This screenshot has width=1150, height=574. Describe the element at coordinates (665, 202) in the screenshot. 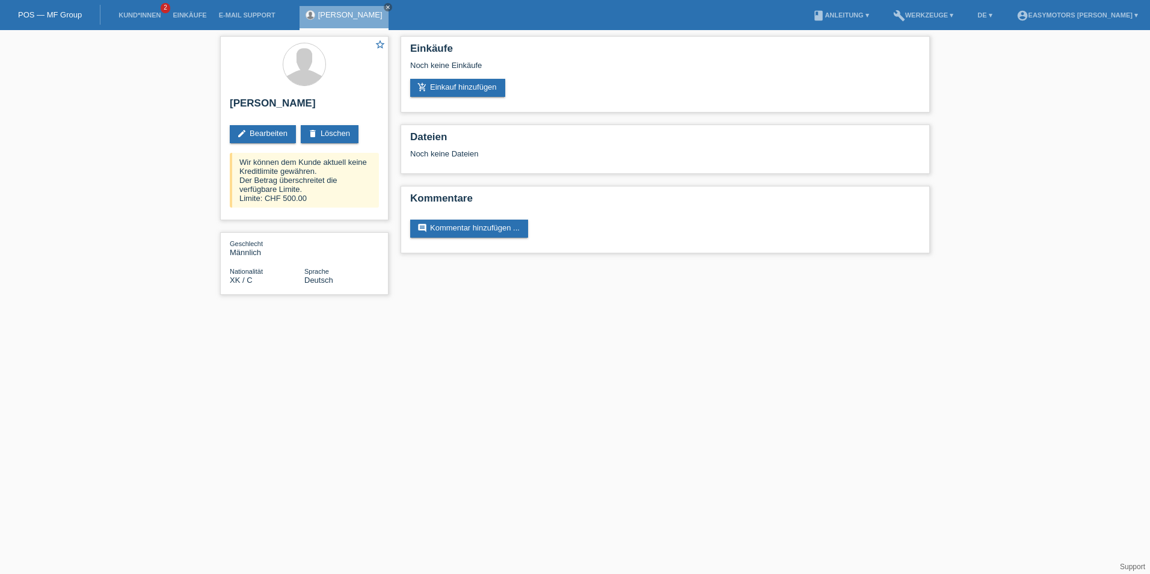

I see `h2: Kommentare` at that location.